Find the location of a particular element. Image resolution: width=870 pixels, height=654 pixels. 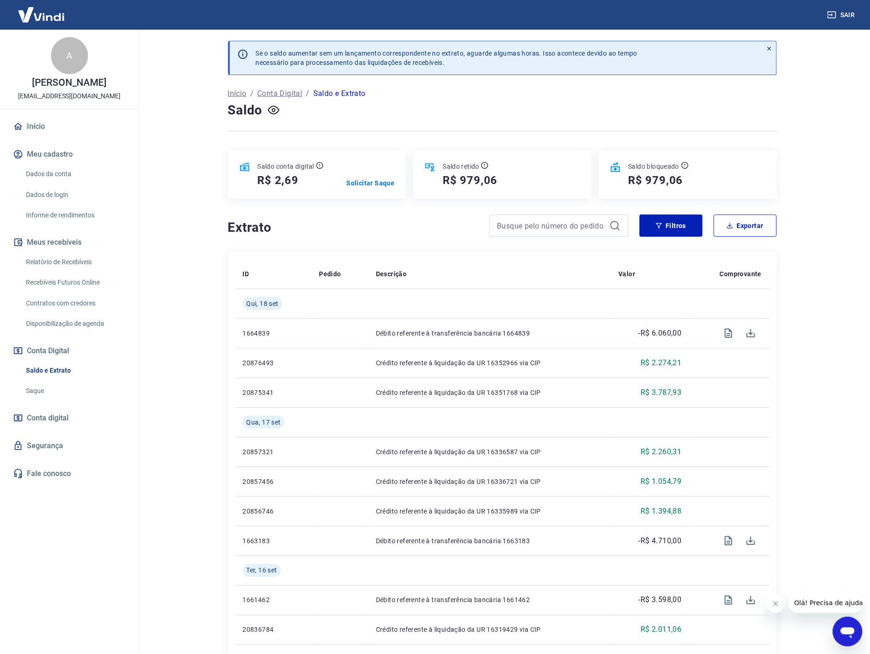

p: Débito referente à transferência bancária 1661462 is located at coordinates (490, 600).